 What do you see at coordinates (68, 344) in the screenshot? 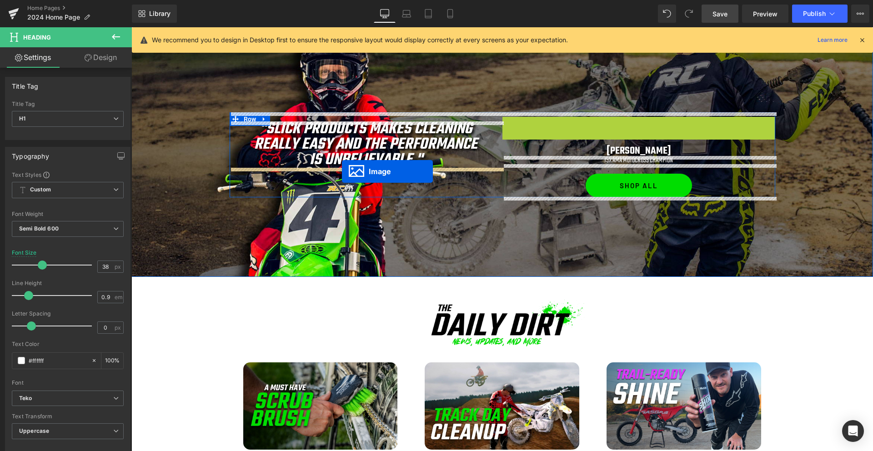
I see `div: Text Color` at bounding box center [68, 344].